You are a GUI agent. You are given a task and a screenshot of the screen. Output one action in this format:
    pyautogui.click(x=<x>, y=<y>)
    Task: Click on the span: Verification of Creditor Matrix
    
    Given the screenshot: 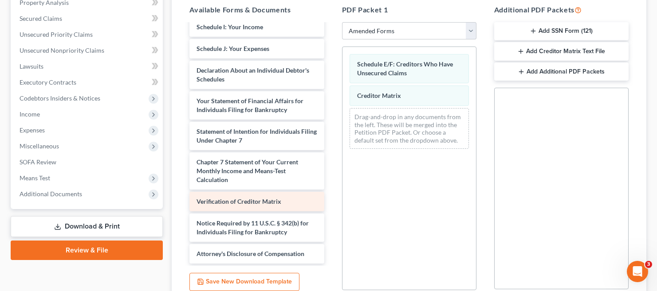 What is the action you would take?
    pyautogui.click(x=239, y=201)
    